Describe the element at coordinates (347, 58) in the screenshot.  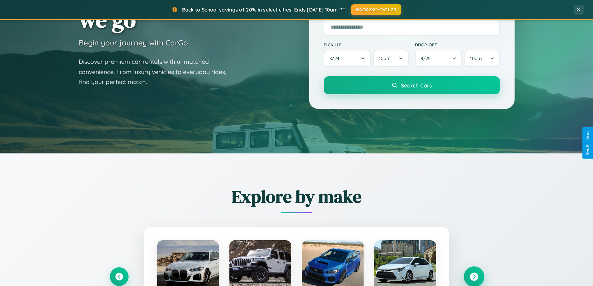
I see `button: 8/24` at that location.